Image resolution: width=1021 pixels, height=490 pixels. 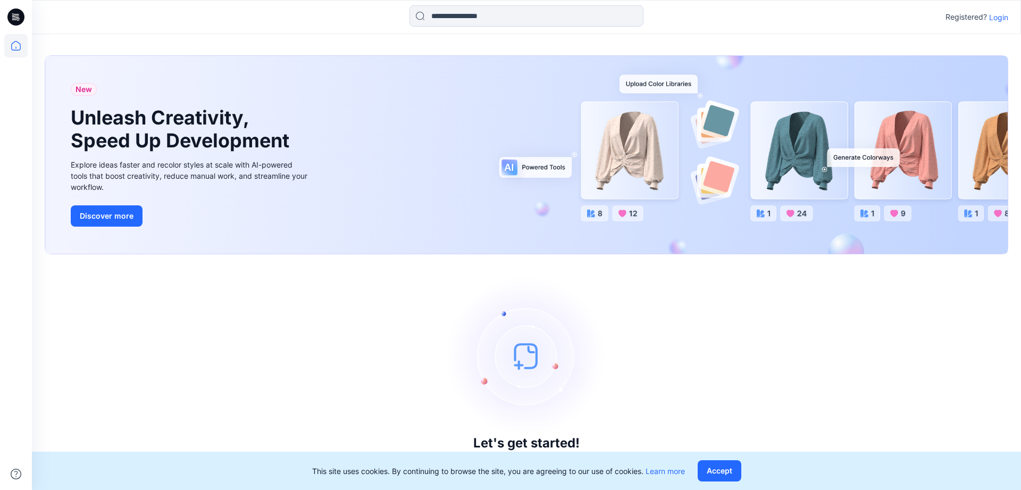 I want to click on button: Accept, so click(x=720, y=471).